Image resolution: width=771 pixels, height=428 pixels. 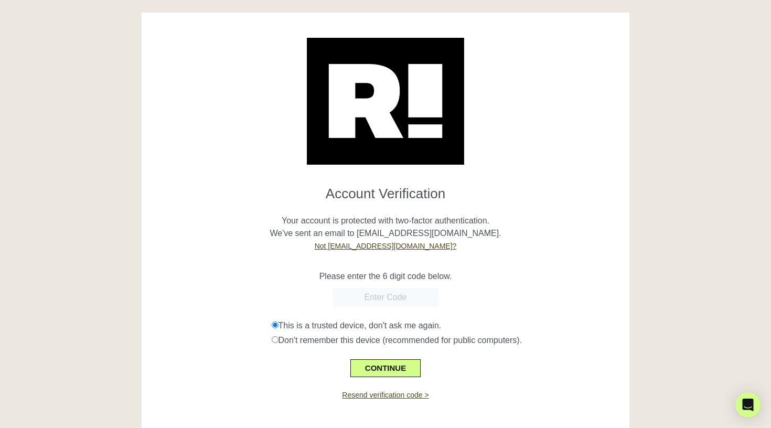 I want to click on div: This is a trusted device, don't ask me again., so click(x=447, y=326).